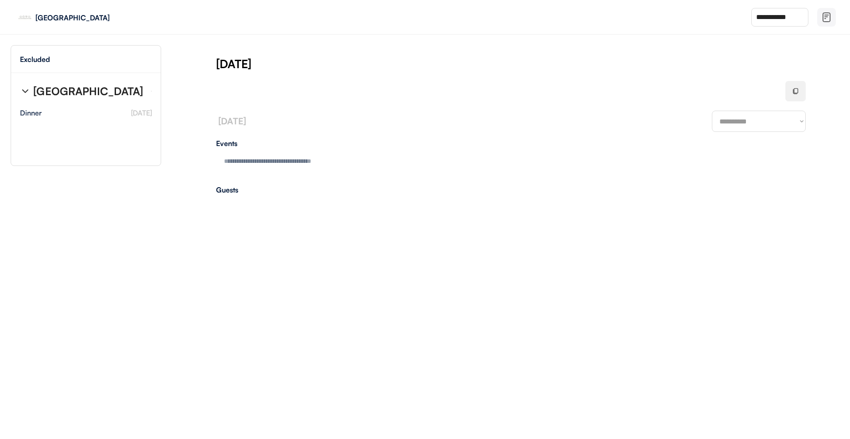  Describe the element at coordinates (511, 190) in the screenshot. I see `div: Guests` at that location.